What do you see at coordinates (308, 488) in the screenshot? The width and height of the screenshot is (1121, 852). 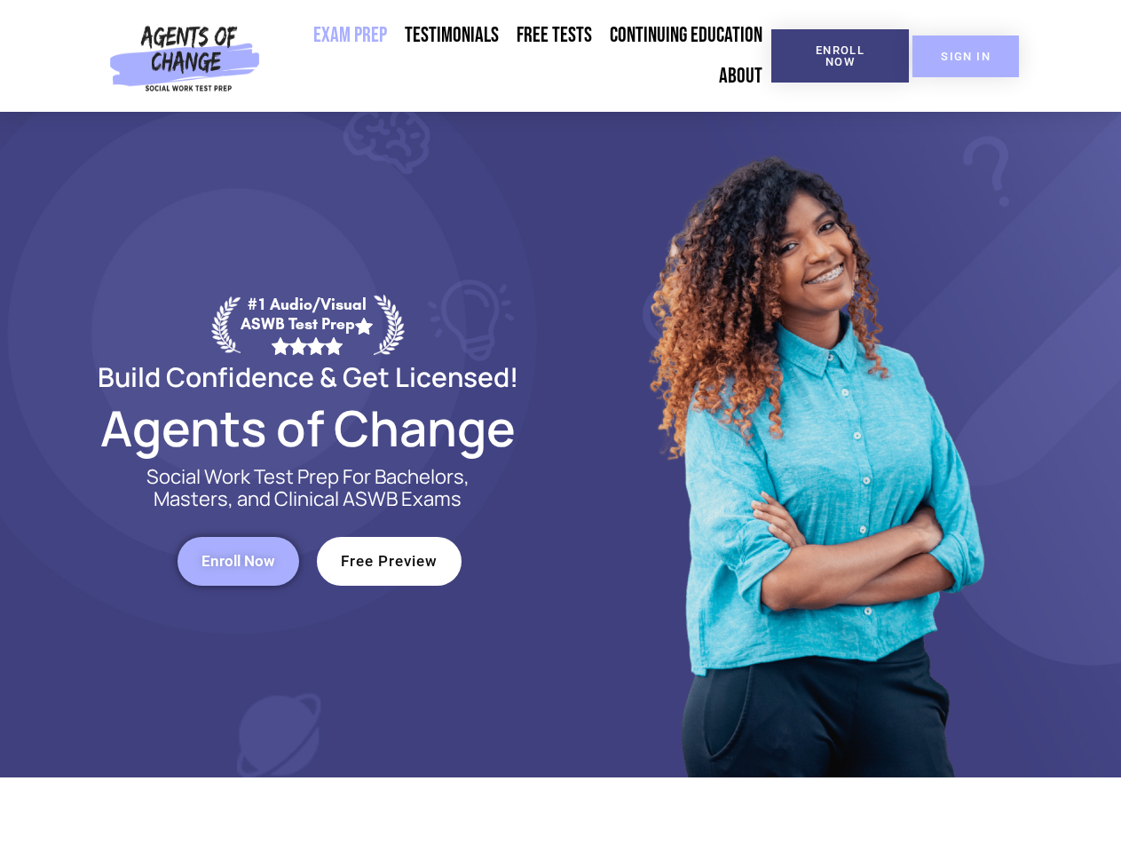 I see `p: Social Work Test Prep For Bachelors, Masters, and Clinical ASWB Exams` at bounding box center [308, 488].